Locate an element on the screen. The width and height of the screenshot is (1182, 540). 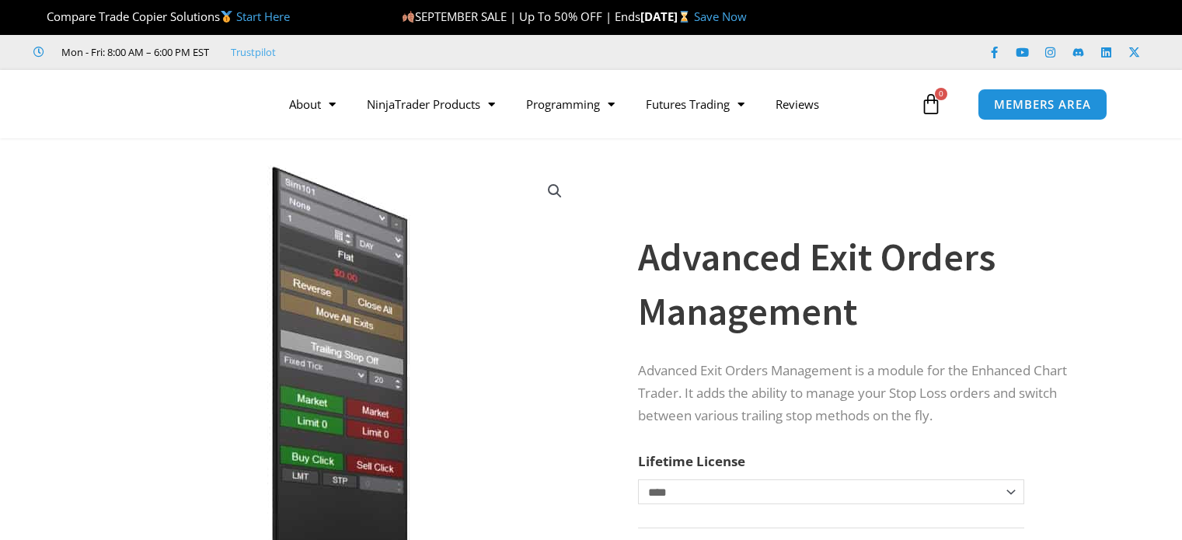
a: NinjaTrader Products is located at coordinates (430, 104).